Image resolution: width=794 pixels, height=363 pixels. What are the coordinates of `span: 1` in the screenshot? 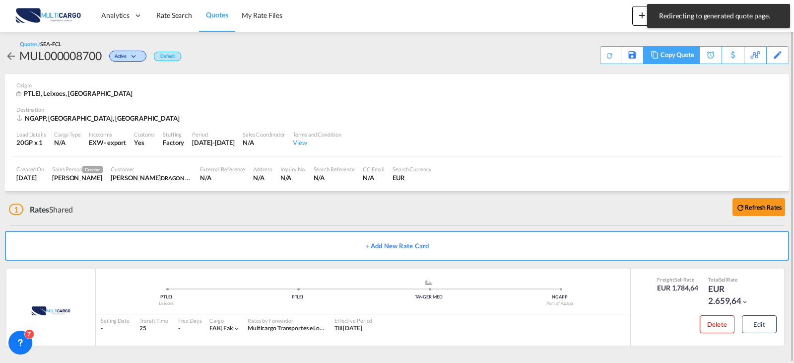 It's located at (16, 209).